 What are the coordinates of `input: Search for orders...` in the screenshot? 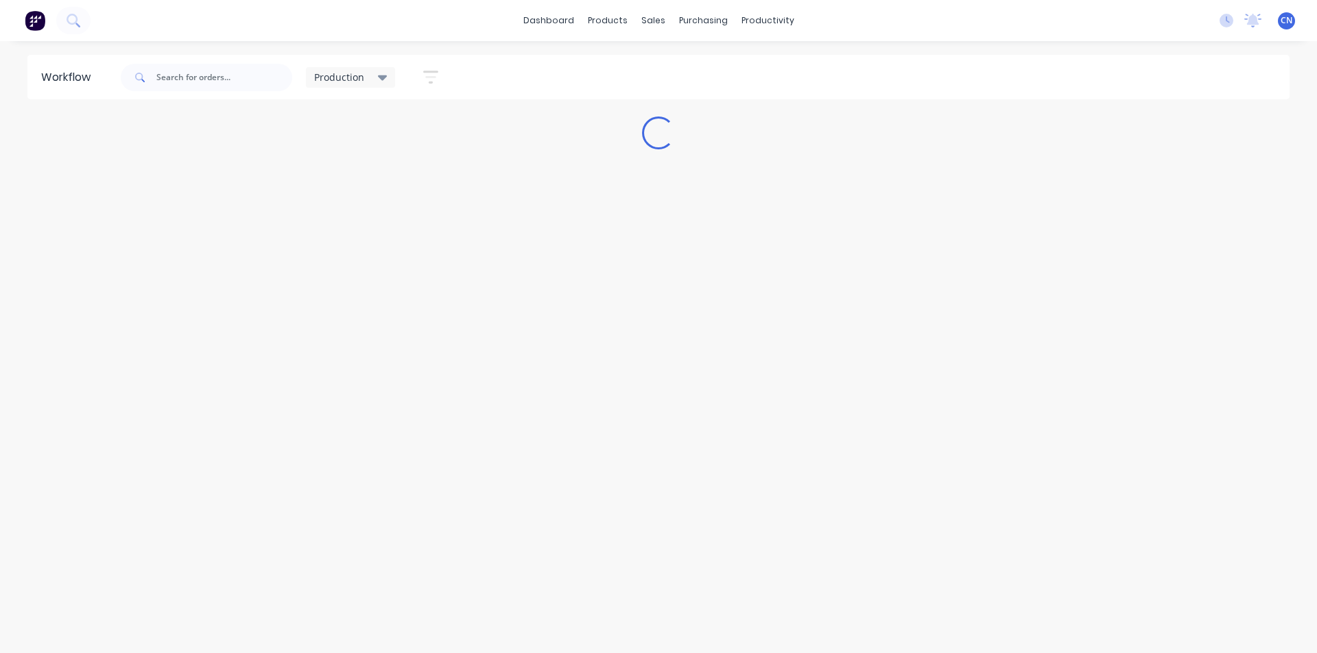 It's located at (224, 77).